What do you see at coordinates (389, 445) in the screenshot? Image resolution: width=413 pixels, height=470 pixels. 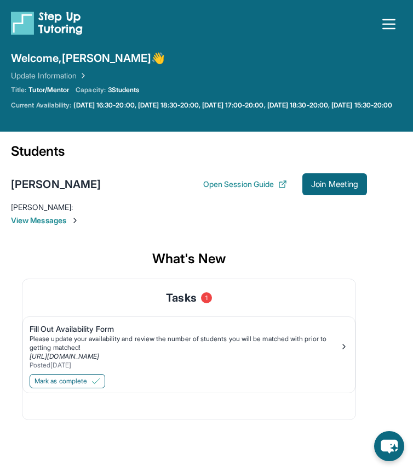 I see `button: chat-button` at bounding box center [389, 445].